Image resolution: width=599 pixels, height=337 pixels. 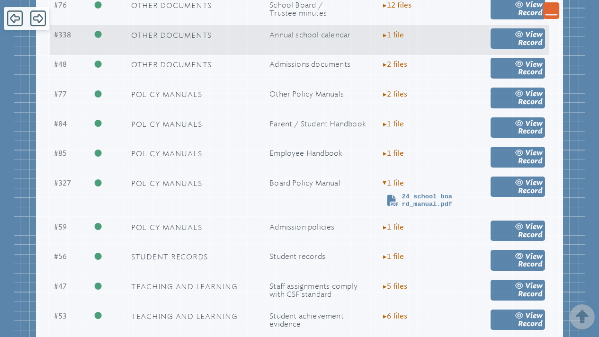 What do you see at coordinates (60, 124) in the screenshot?
I see `span: 84` at bounding box center [60, 124].